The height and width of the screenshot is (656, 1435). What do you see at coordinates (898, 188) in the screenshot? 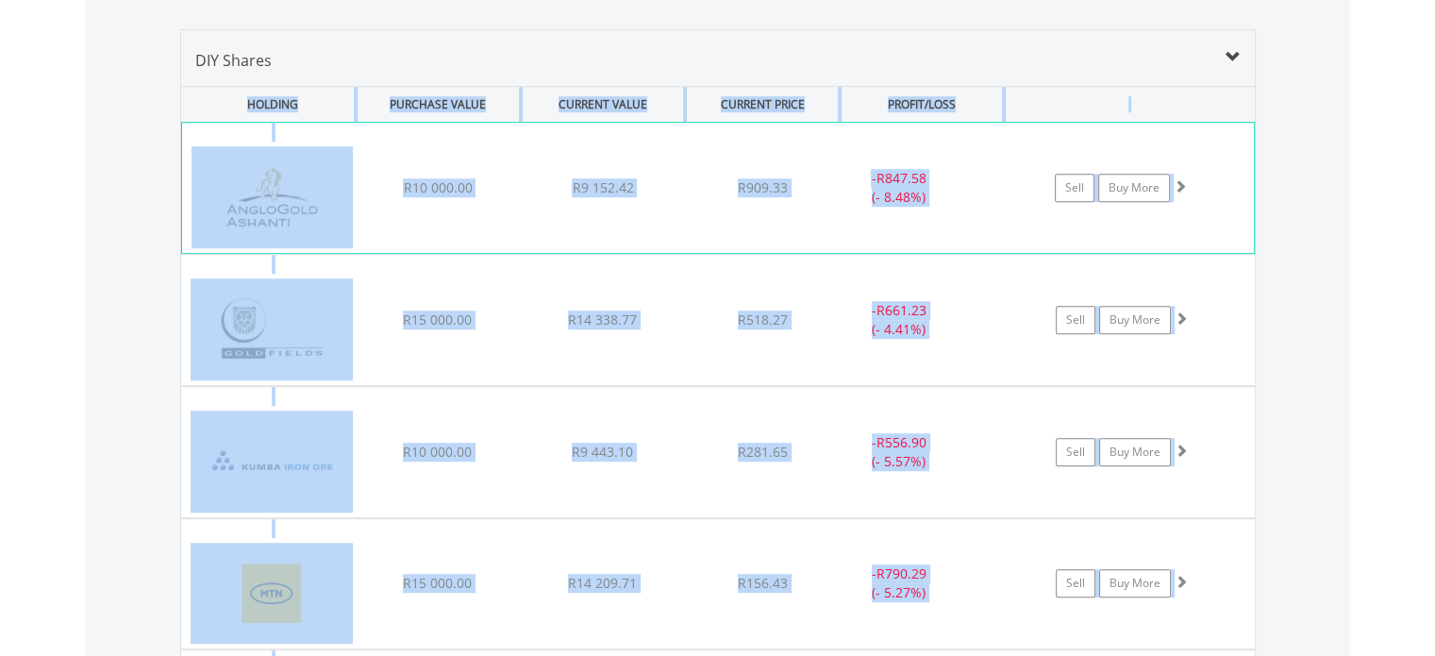
I see `div: - (- 8.48%)` at bounding box center [898, 188].